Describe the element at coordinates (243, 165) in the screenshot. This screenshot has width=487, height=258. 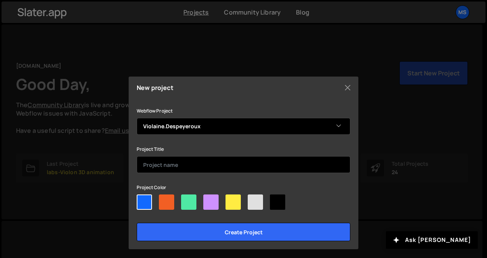
I see `input: Project name` at that location.